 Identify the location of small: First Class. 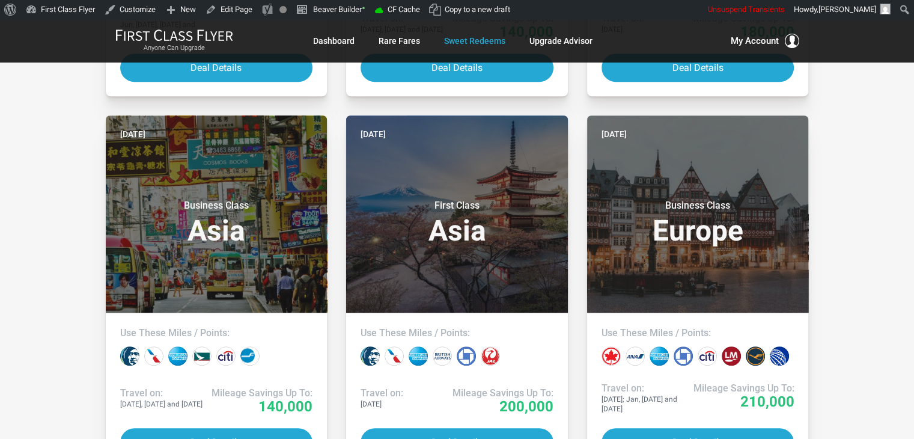
(457, 205).